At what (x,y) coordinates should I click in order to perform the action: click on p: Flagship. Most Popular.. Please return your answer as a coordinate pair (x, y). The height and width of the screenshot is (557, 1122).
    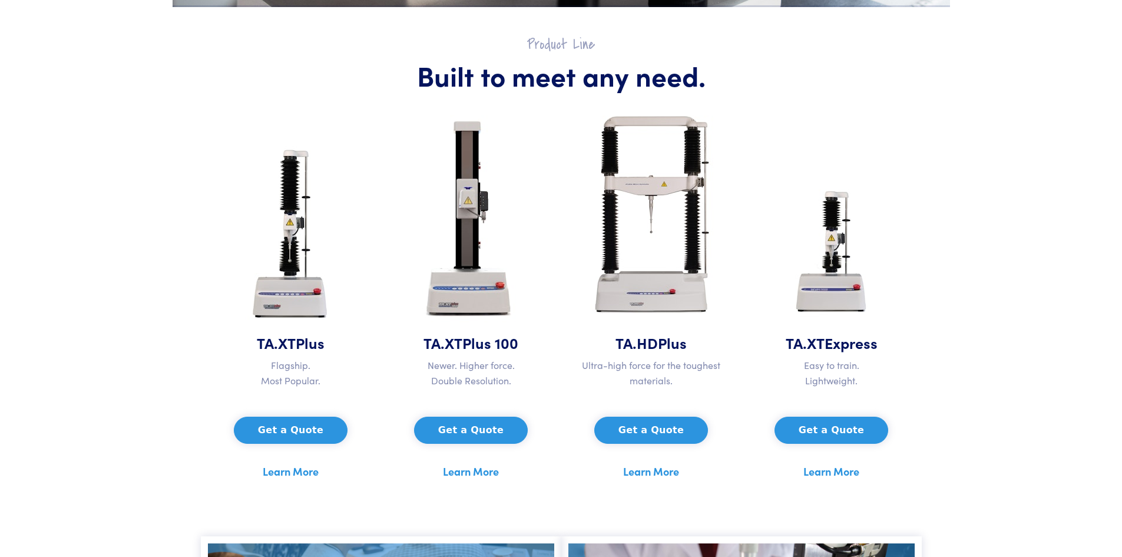
    Looking at the image, I should click on (291, 372).